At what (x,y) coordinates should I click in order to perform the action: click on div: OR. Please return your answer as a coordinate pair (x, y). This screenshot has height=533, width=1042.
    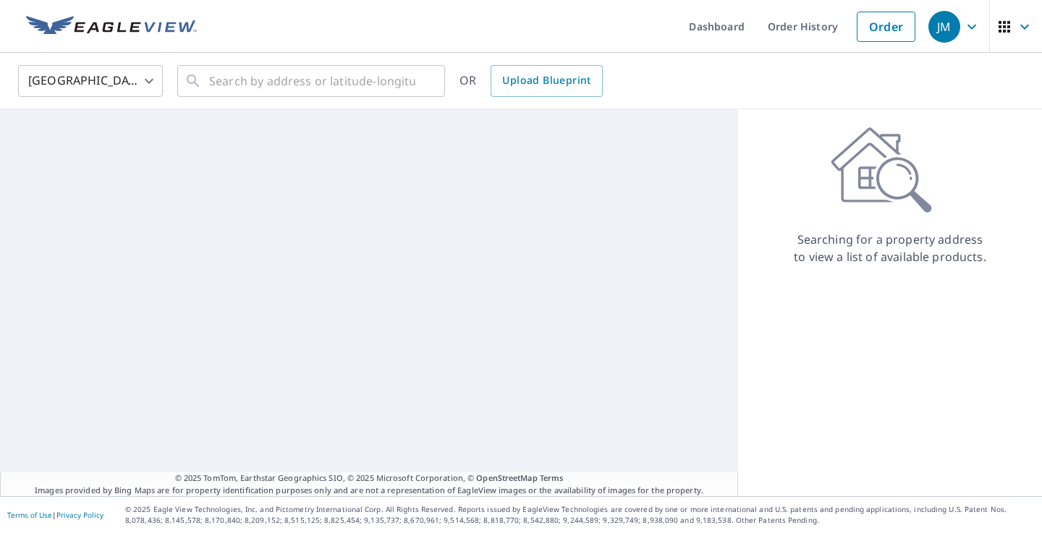
    Looking at the image, I should click on (531, 81).